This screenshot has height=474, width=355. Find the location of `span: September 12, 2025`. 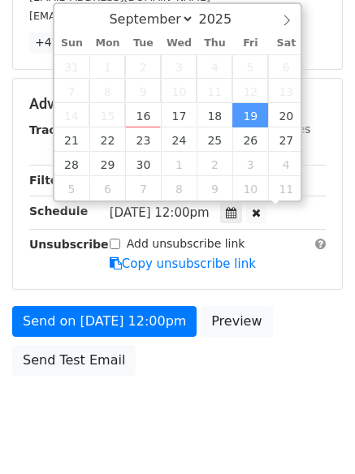

span: September 12, 2025 is located at coordinates (250, 91).